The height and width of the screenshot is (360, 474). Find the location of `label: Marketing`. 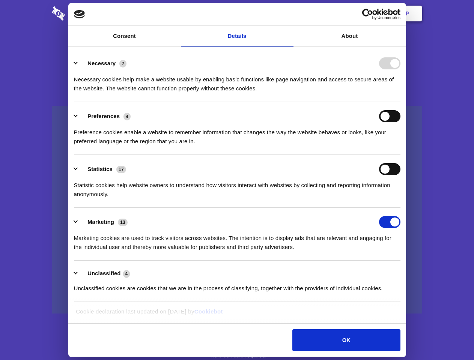

label: Marketing is located at coordinates (100, 222).